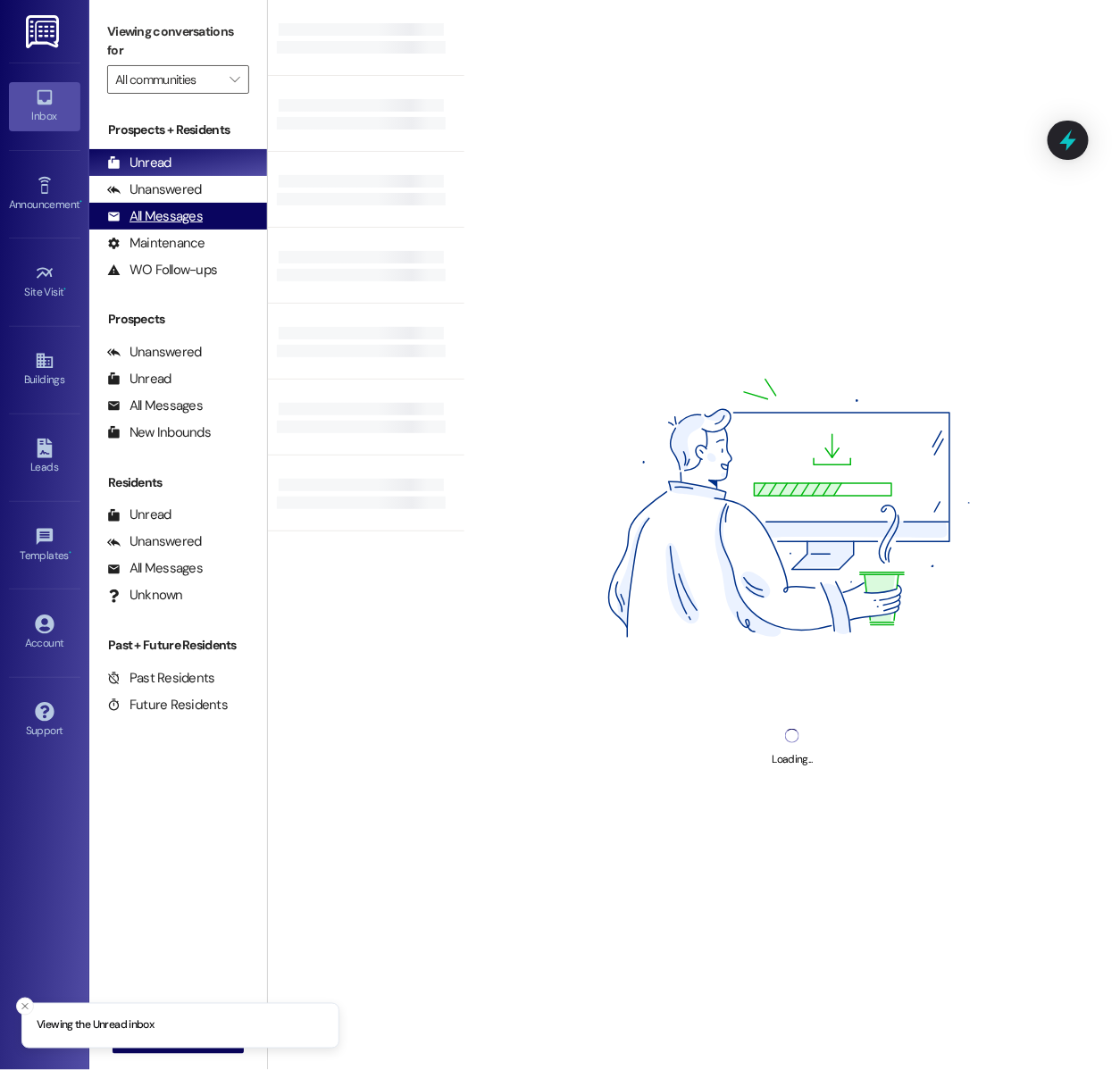  I want to click on a: Inbox, so click(45, 106).